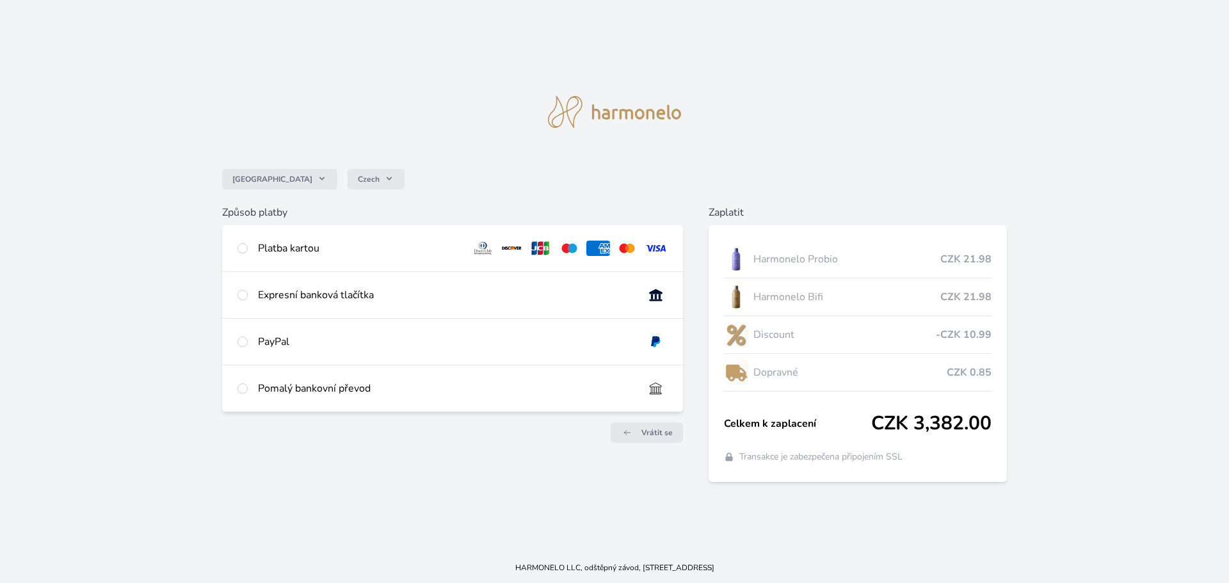 The width and height of the screenshot is (1229, 583). What do you see at coordinates (797, 424) in the screenshot?
I see `span: Celkem k zaplacení` at bounding box center [797, 424].